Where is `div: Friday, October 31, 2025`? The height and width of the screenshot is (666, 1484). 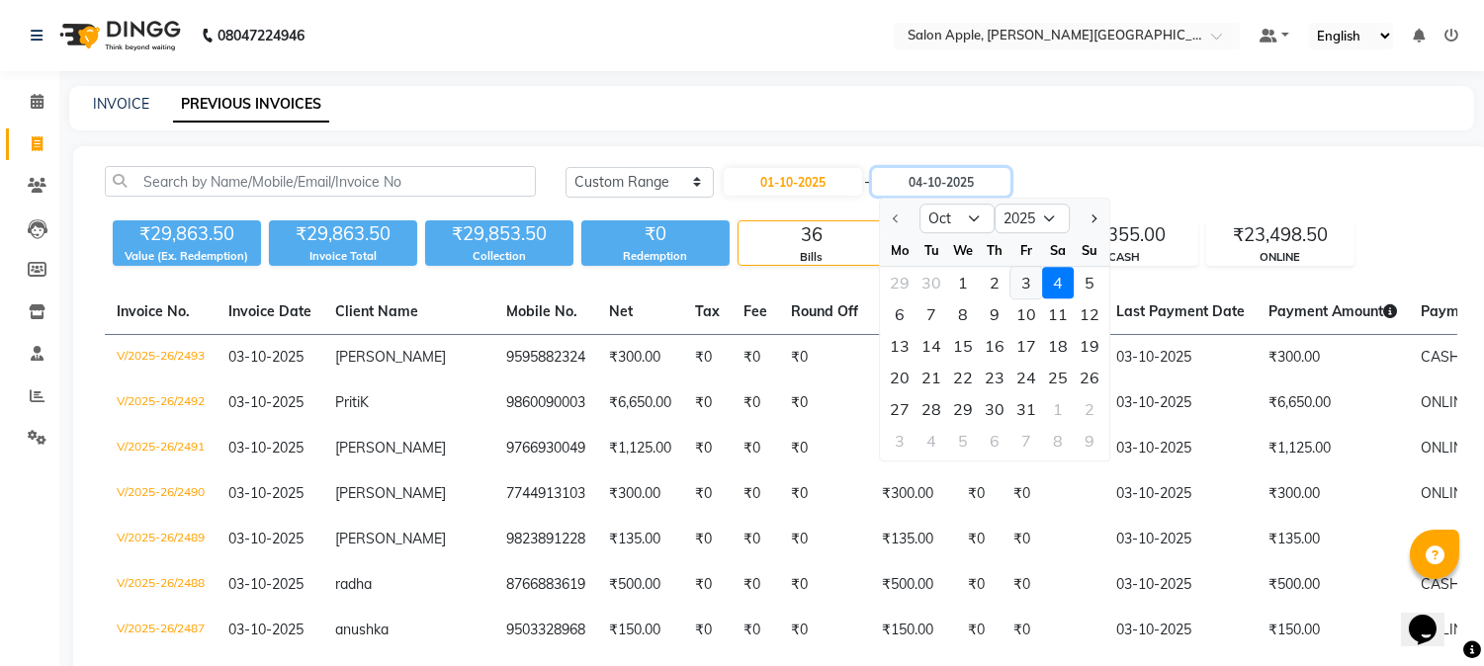
div: Friday, October 31, 2025 is located at coordinates (1026, 409).